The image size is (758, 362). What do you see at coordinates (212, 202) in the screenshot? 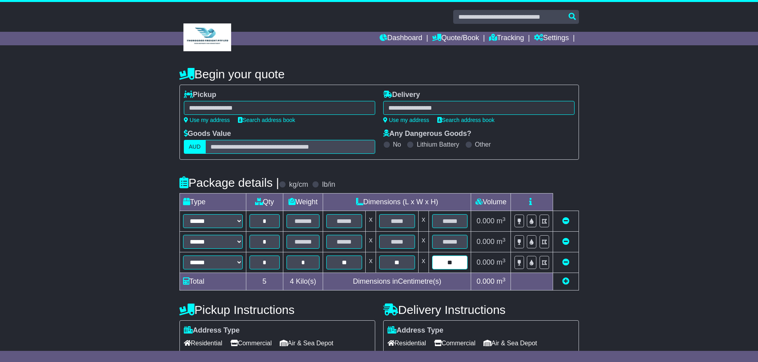
I see `td: Type` at bounding box center [212, 202].